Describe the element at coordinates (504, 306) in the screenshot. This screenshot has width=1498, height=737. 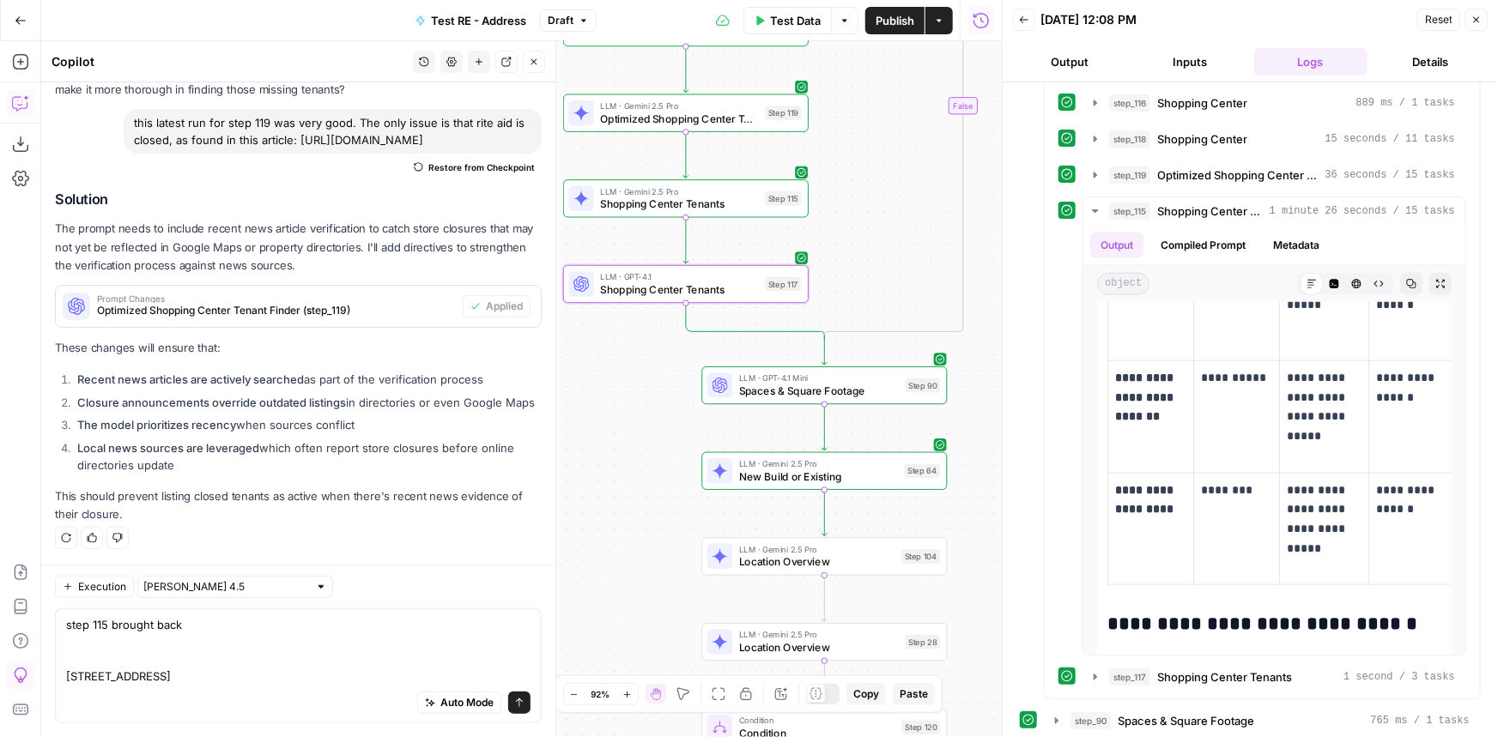
I see `span: Applied` at that location.